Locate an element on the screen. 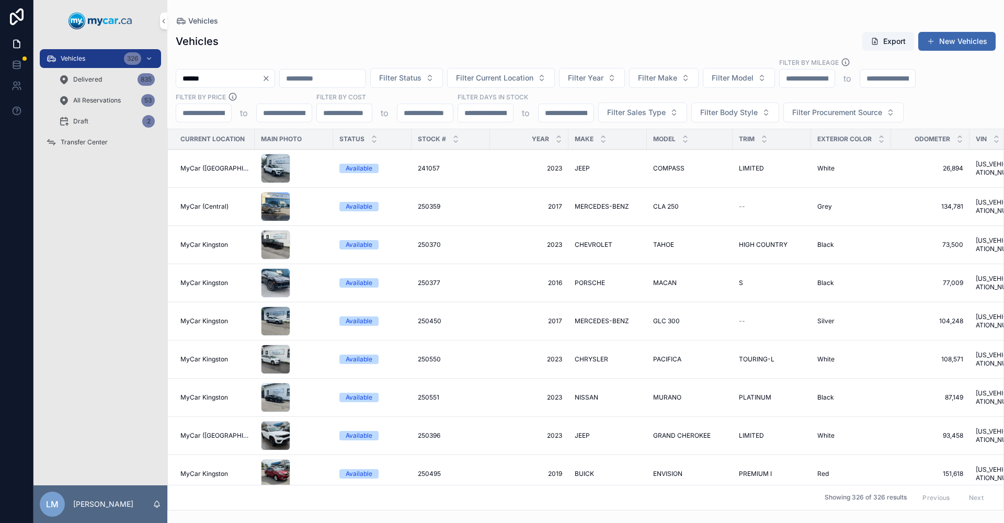 The height and width of the screenshot is (523, 1004). a: 134,781 is located at coordinates (930, 206).